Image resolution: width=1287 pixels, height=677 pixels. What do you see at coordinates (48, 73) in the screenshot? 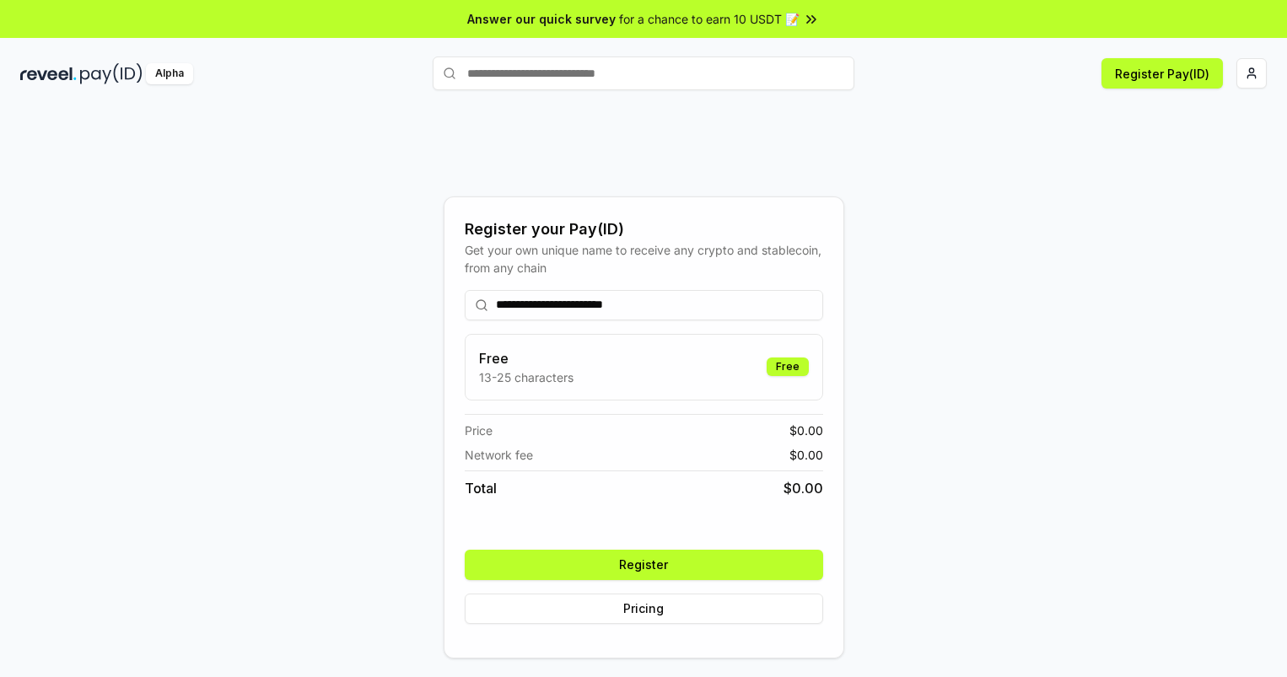
I see `img: reveel_dark` at bounding box center [48, 73].